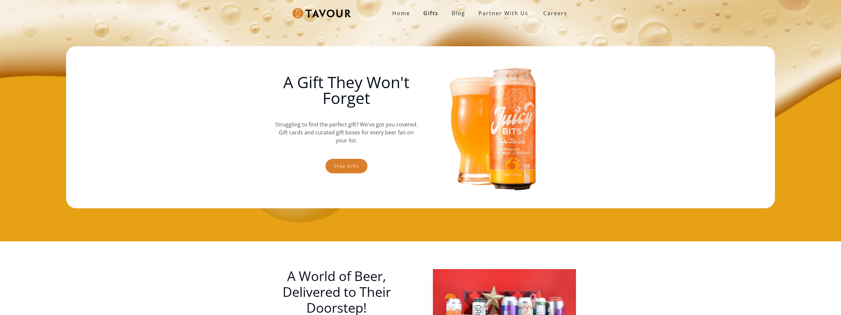 The image size is (841, 315). Describe the element at coordinates (346, 166) in the screenshot. I see `a: Shop gifts` at that location.